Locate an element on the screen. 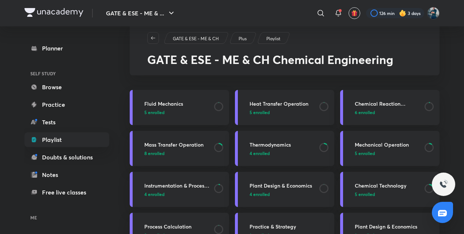  p: Plus is located at coordinates (242, 39).